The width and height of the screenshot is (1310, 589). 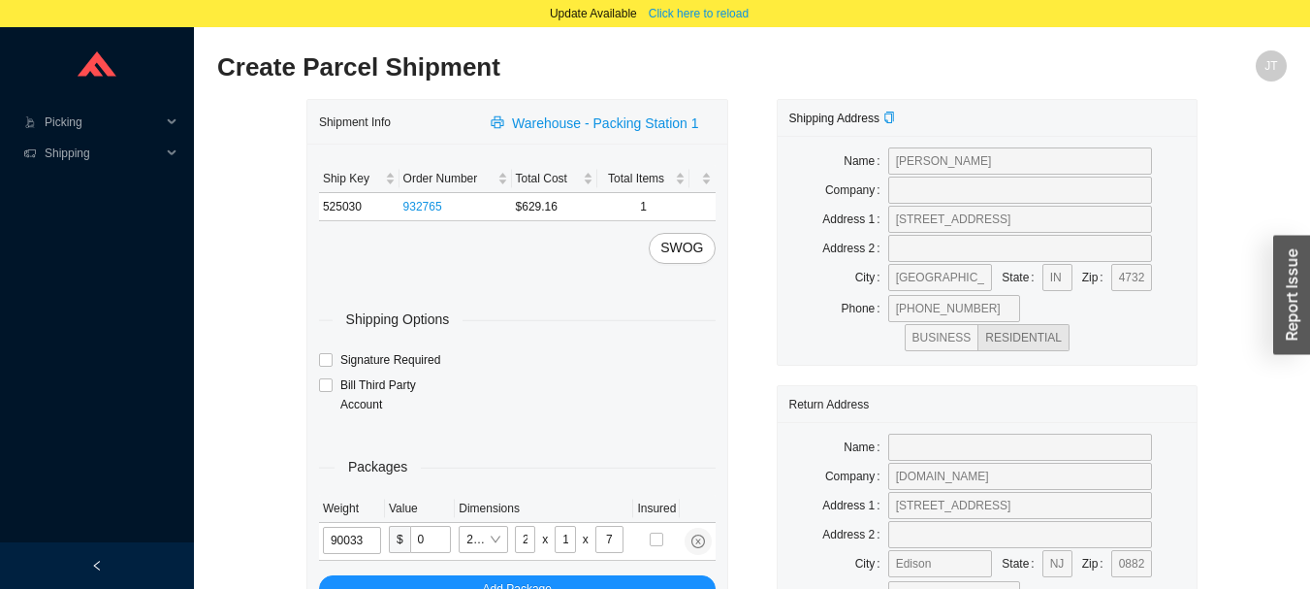 I want to click on input: L, so click(x=525, y=539).